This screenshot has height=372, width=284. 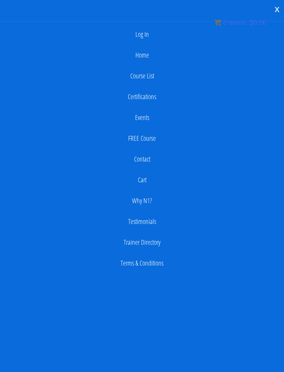 I want to click on a: 0 items: $0.00, so click(x=241, y=23).